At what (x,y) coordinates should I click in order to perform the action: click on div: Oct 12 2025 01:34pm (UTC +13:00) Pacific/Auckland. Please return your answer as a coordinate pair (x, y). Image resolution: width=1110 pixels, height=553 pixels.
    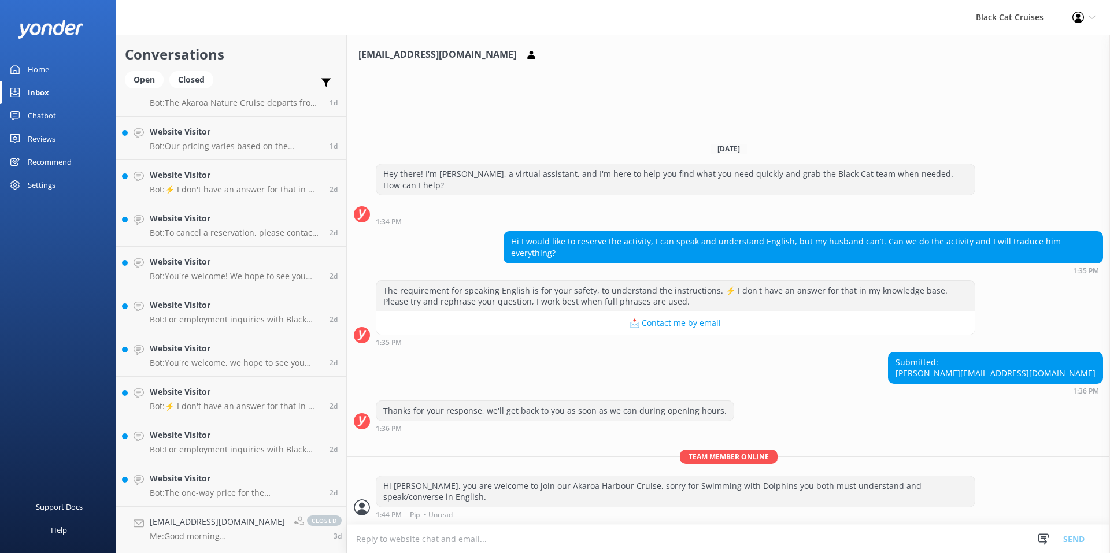
    Looking at the image, I should click on (675, 221).